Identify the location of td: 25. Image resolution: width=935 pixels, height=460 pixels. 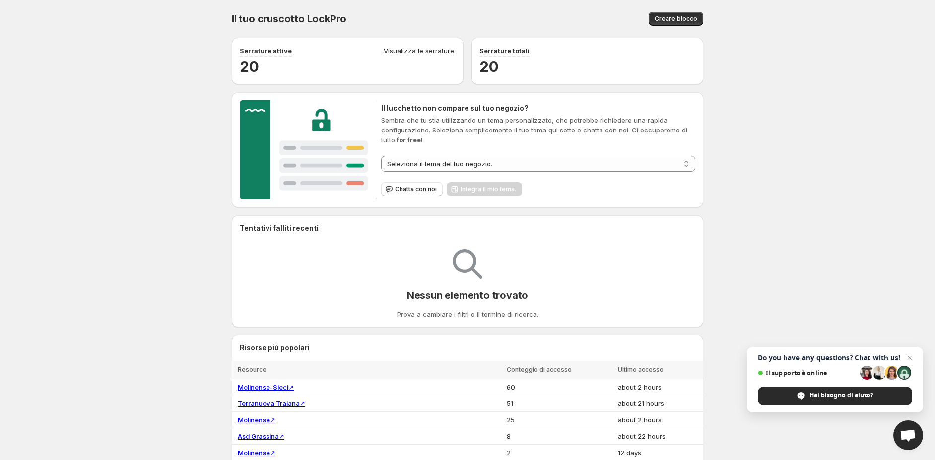
(559, 420).